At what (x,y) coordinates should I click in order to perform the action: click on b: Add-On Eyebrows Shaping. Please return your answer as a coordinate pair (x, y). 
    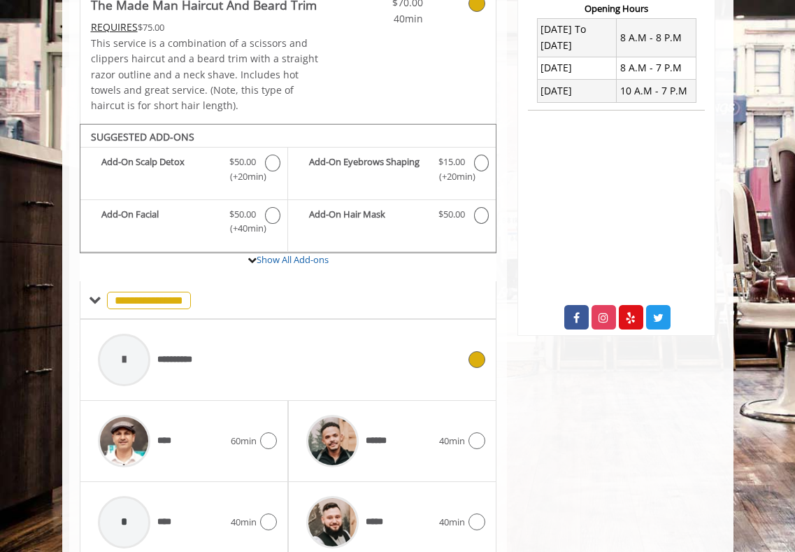
    Looking at the image, I should click on (369, 169).